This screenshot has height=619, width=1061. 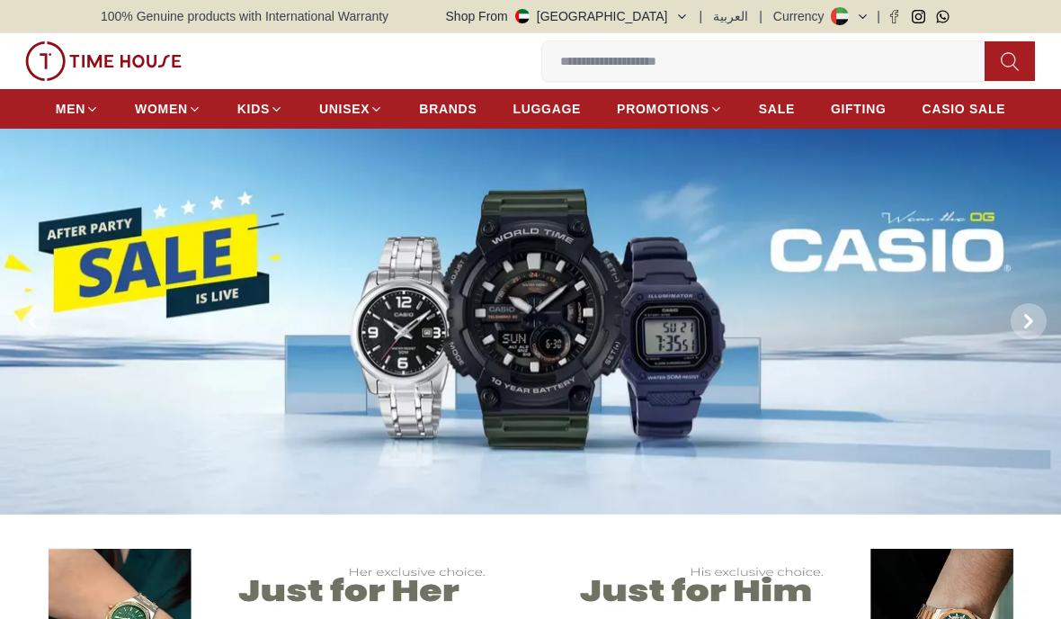 What do you see at coordinates (777, 109) in the screenshot?
I see `a: SALE` at bounding box center [777, 109].